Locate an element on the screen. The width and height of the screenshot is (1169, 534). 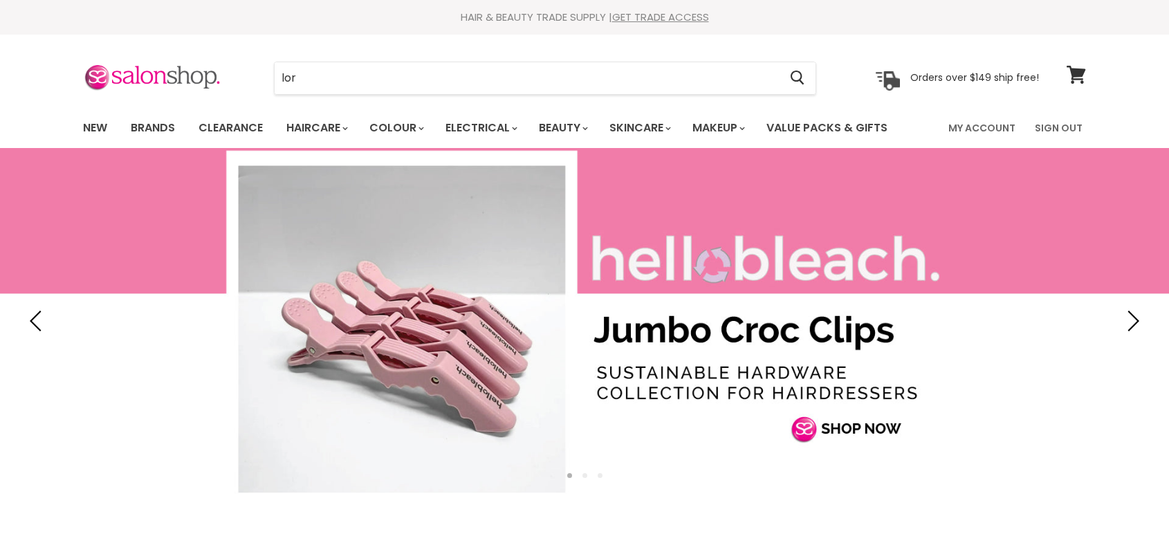
button: Search is located at coordinates (797, 78).